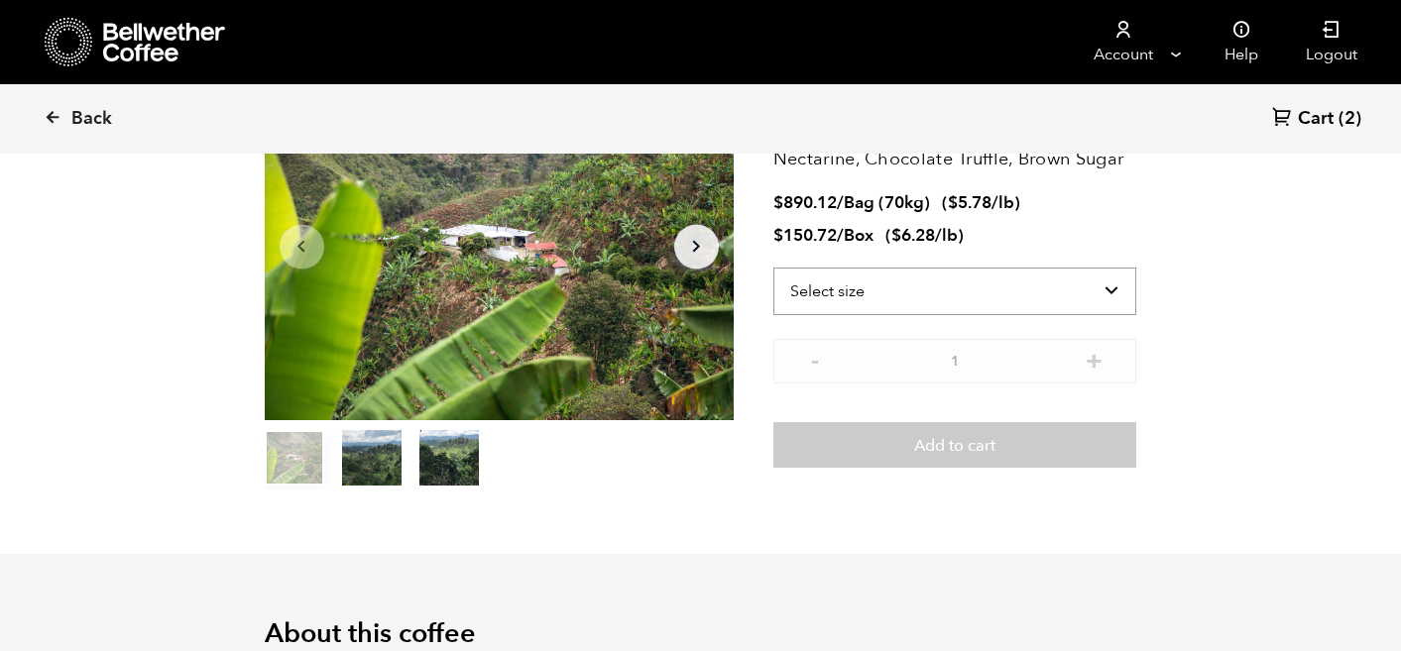 Image resolution: width=1401 pixels, height=651 pixels. What do you see at coordinates (913, 235) in the screenshot?
I see `bdi: 6.28` at bounding box center [913, 235].